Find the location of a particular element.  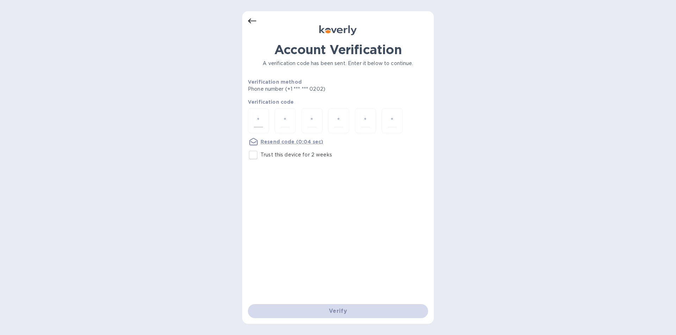

h1: Account Verification is located at coordinates (338, 50).